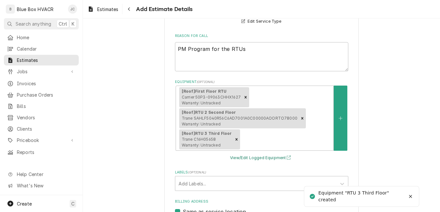  Describe the element at coordinates (261, 158) in the screenshot. I see `button: View/Edit Logged Equipment` at that location.